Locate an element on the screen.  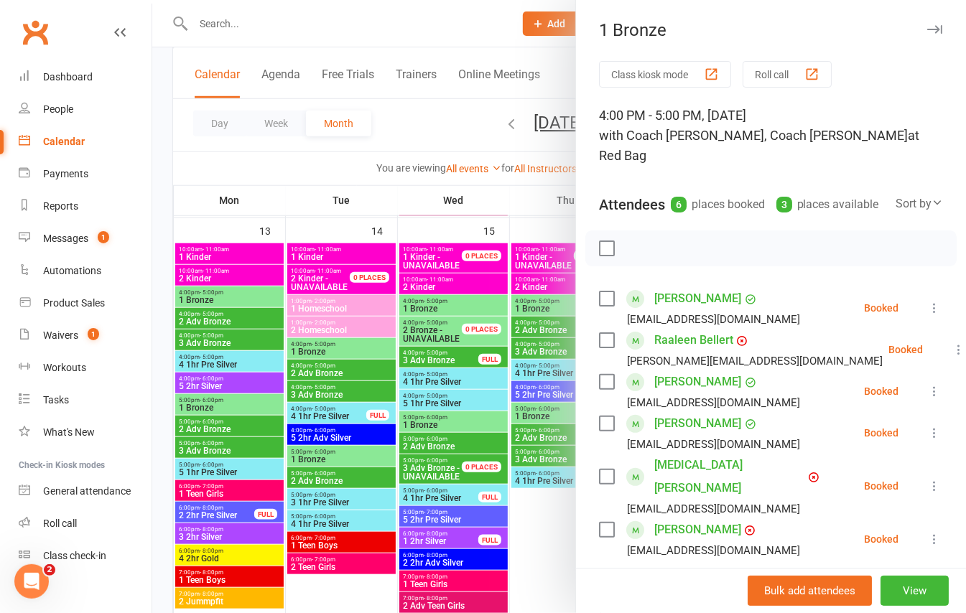
a: Waivers 1 is located at coordinates (85, 335).